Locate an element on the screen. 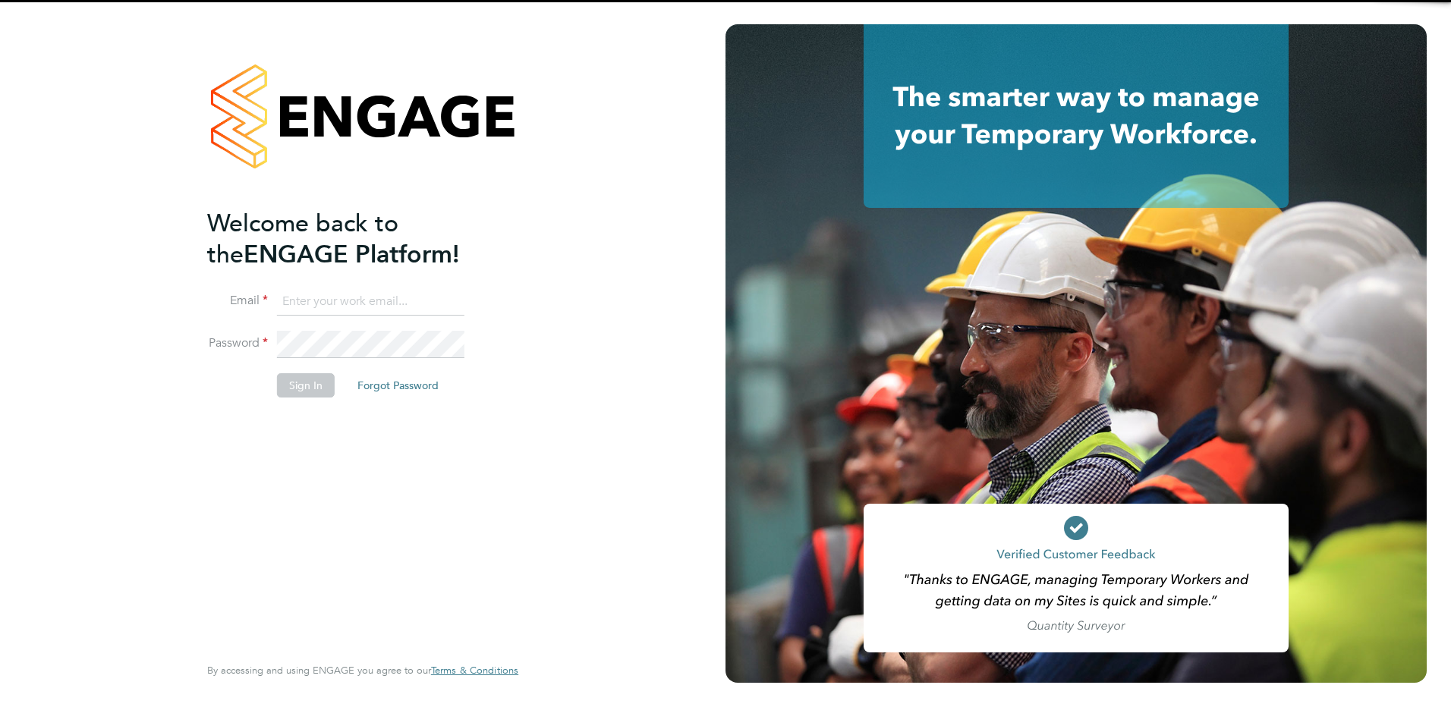 The width and height of the screenshot is (1451, 707). label: Password is located at coordinates (238, 343).